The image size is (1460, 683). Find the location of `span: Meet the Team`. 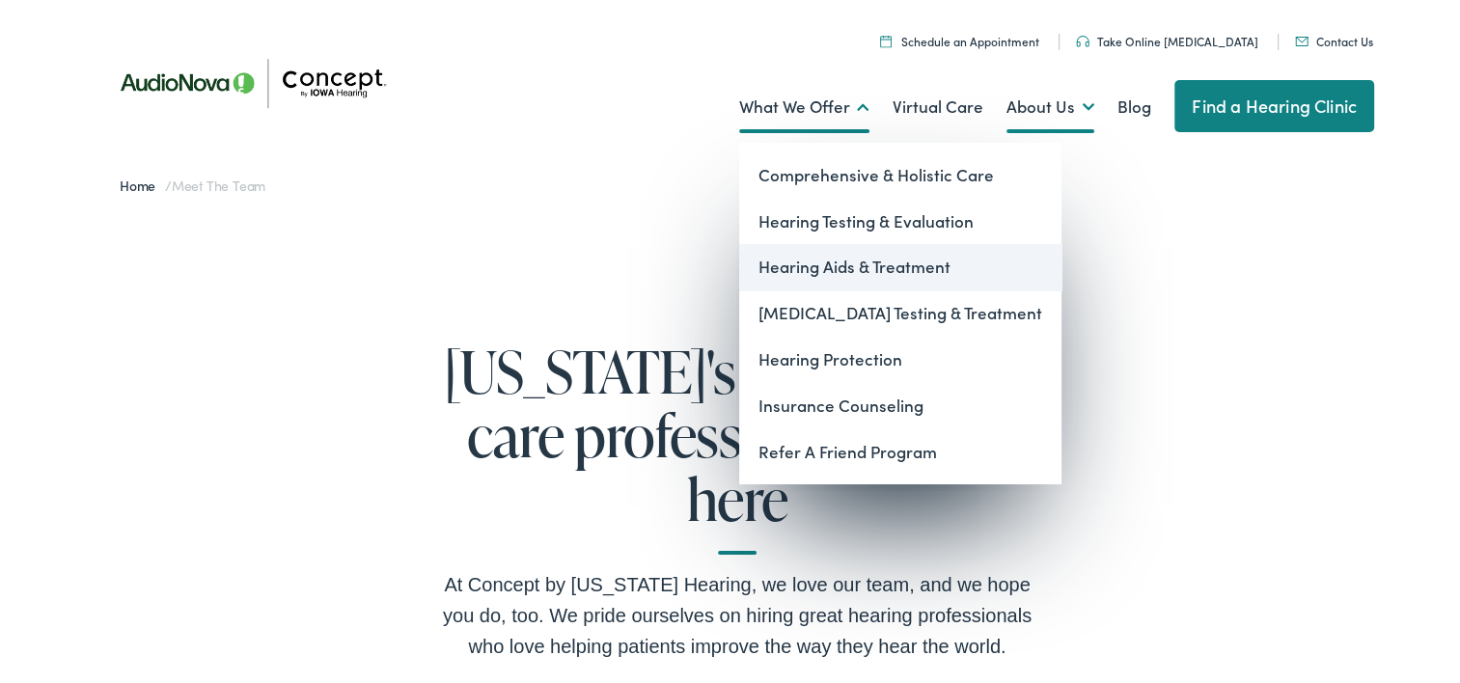

span: Meet the Team is located at coordinates (218, 182).